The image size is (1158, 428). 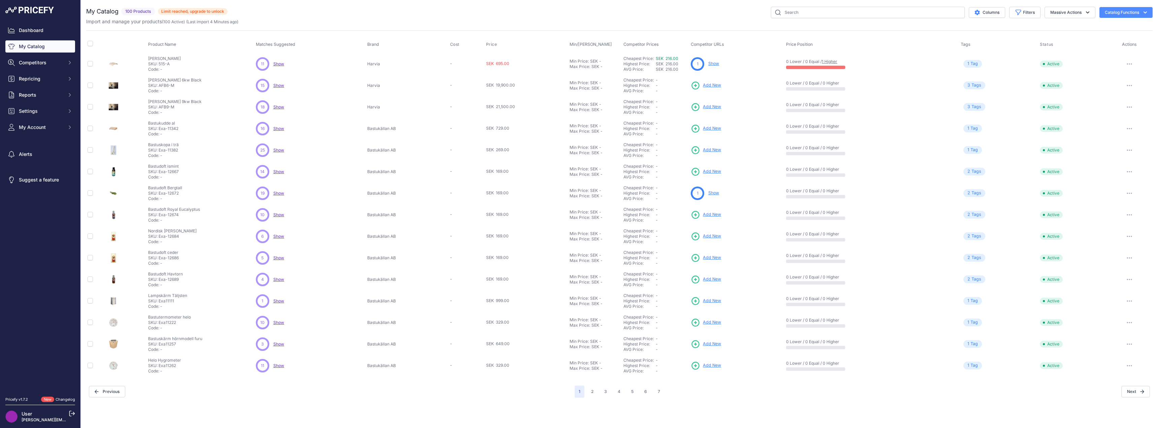 What do you see at coordinates (672, 69) in the screenshot?
I see `div: SEK 216.00` at bounding box center [672, 69].